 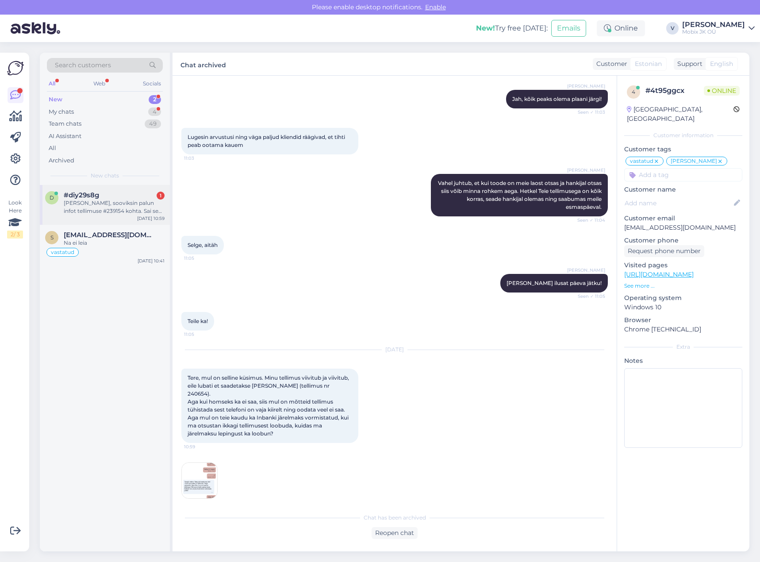 What do you see at coordinates (485, 28) in the screenshot?
I see `b: New!` at bounding box center [485, 28].